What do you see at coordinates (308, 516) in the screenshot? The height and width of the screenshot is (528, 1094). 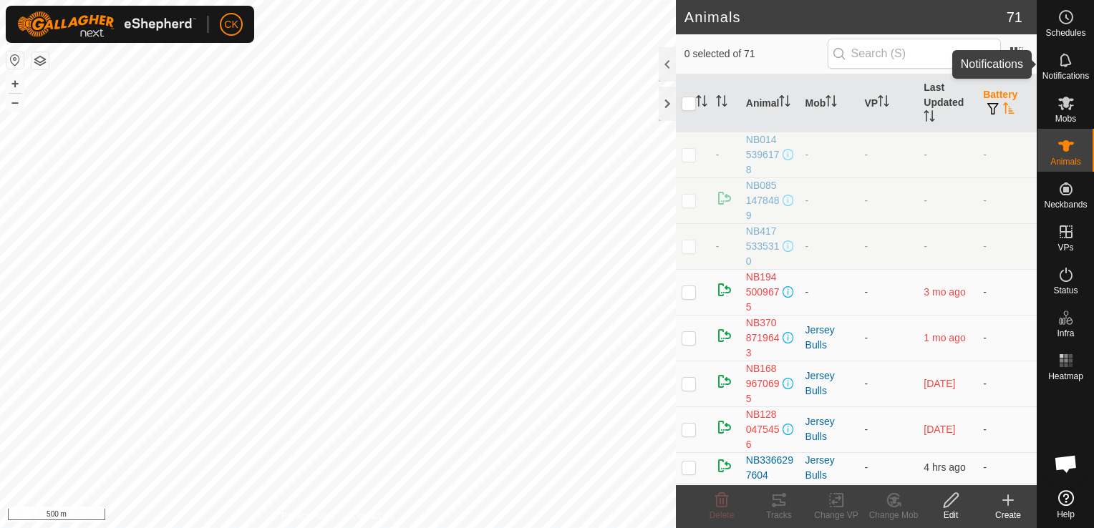 I see `a: Privacy Policy` at bounding box center [308, 516].